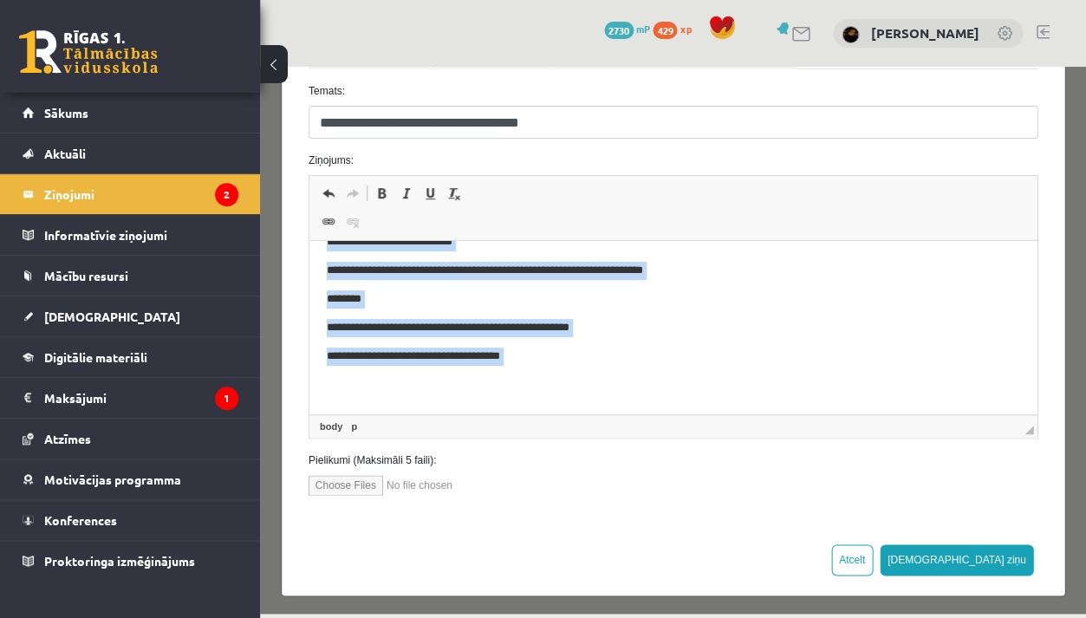  I want to click on a: Italic (⌘+I), so click(146, 127).